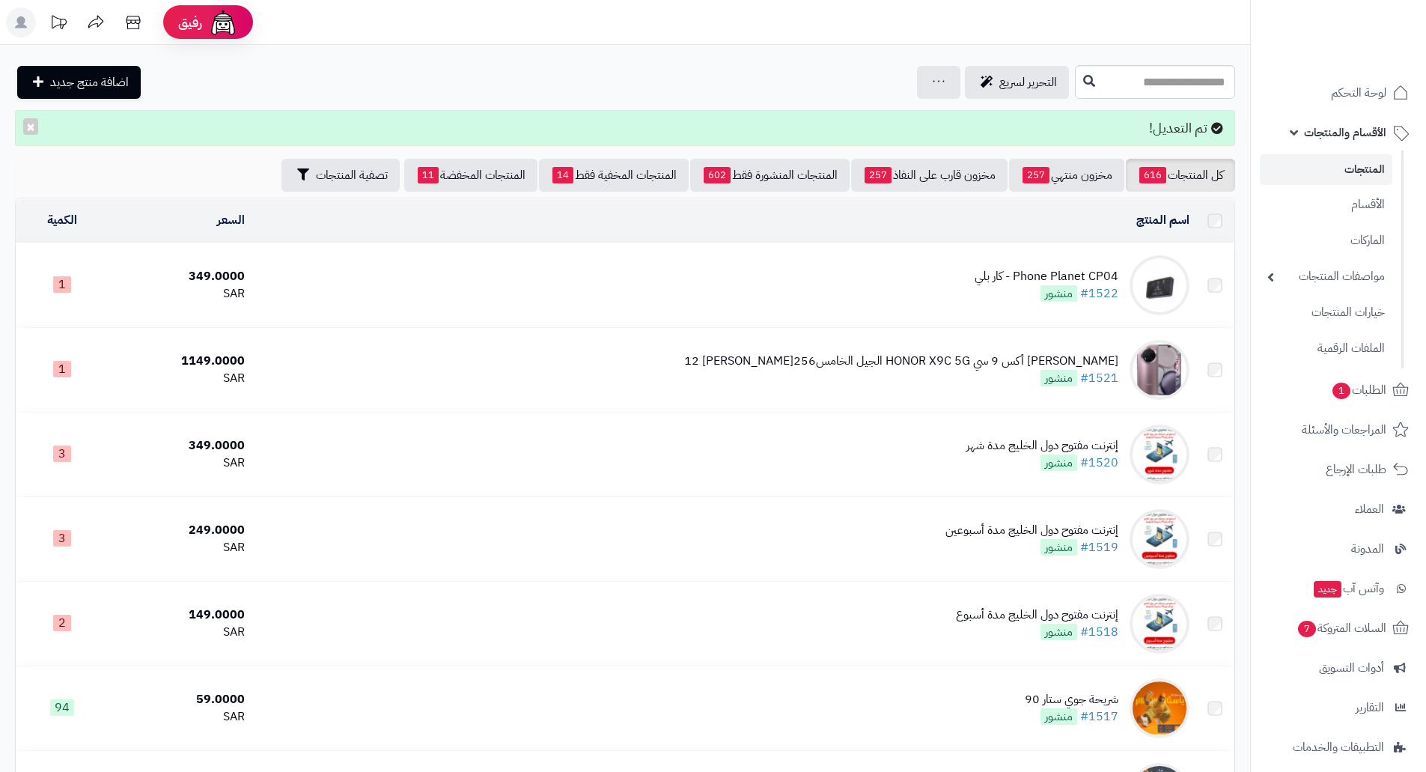 This screenshot has width=1426, height=772. Describe the element at coordinates (1369, 509) in the screenshot. I see `span: العملاء` at that location.